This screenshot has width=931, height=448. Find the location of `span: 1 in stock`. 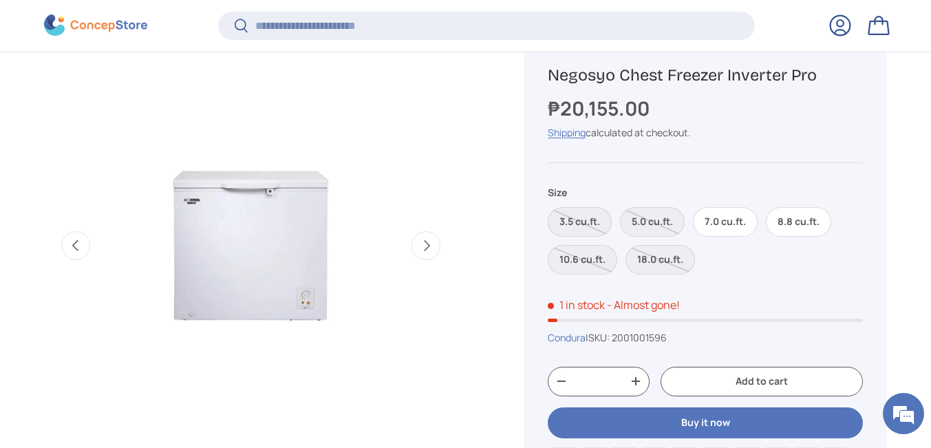

span: 1 in stock is located at coordinates (576, 305).